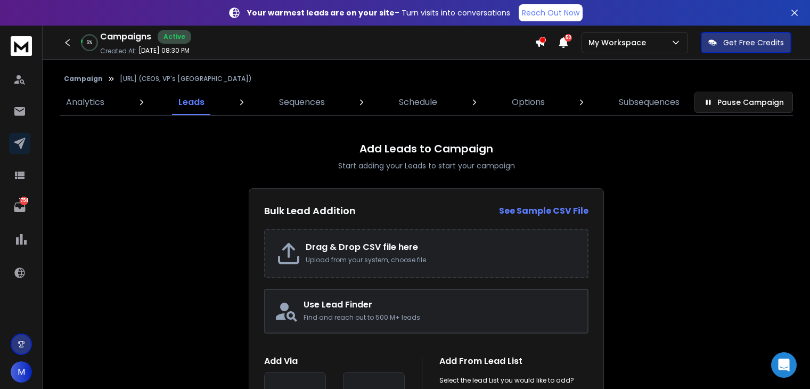  What do you see at coordinates (441, 260) in the screenshot?
I see `p: Upload from your system, choose file` at bounding box center [441, 260].